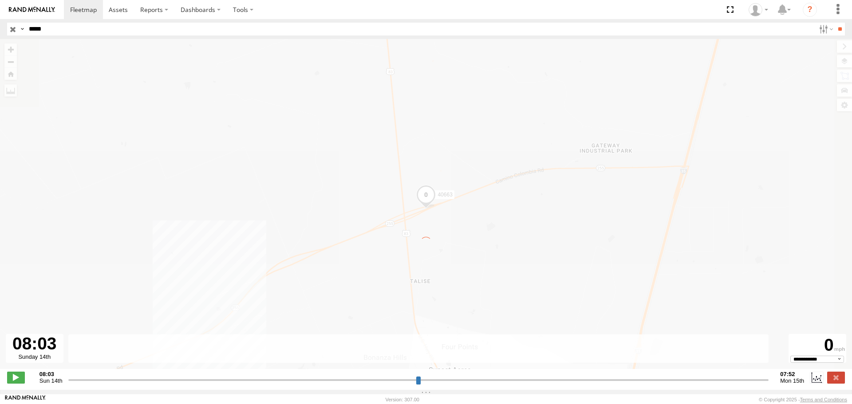 The width and height of the screenshot is (852, 404). What do you see at coordinates (792, 381) in the screenshot?
I see `span: Mon 15th Sep 2025` at bounding box center [792, 381].